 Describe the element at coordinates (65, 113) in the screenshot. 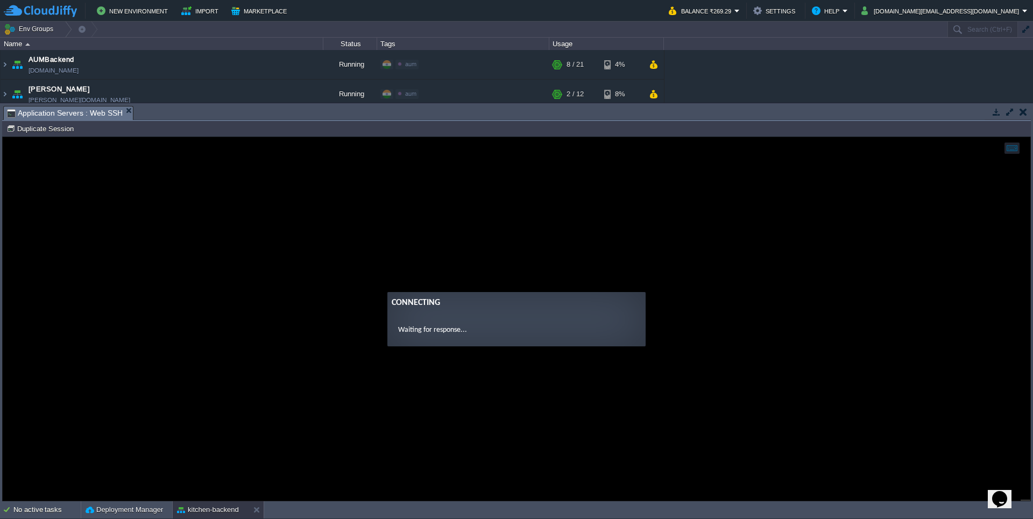

I see `span: Application Servers : Web SSH` at that location.